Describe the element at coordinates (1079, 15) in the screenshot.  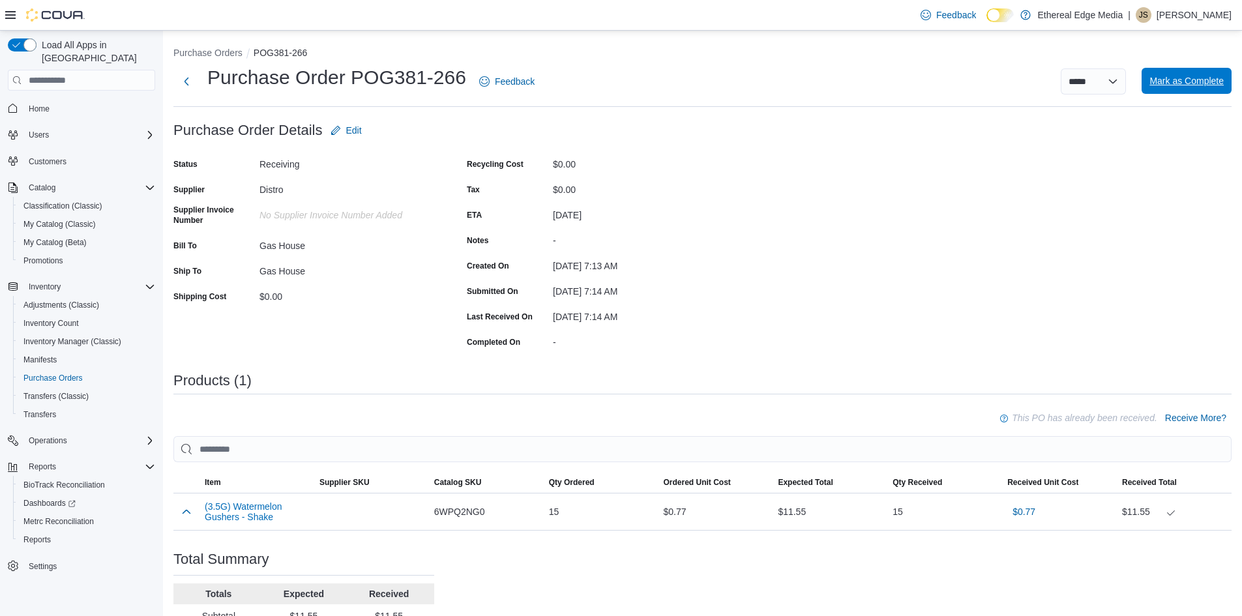
I see `p: Ethereal Edge Media` at that location.